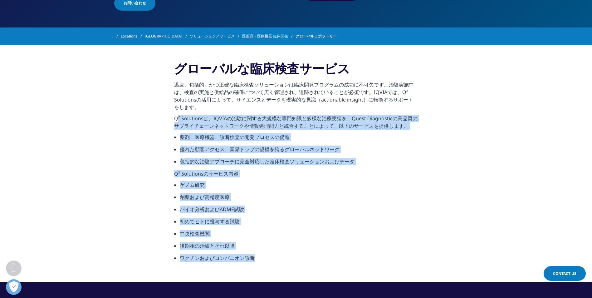 The height and width of the screenshot is (298, 592). I want to click on li: 創薬および高精度医療, so click(299, 199).